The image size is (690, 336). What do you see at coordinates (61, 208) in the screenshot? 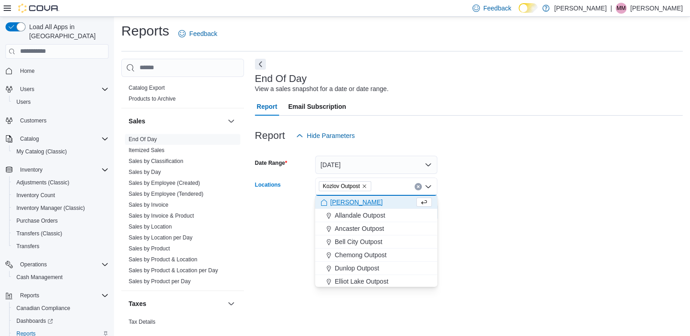
I see `button: Inventory Manager (Classic)` at bounding box center [61, 208].